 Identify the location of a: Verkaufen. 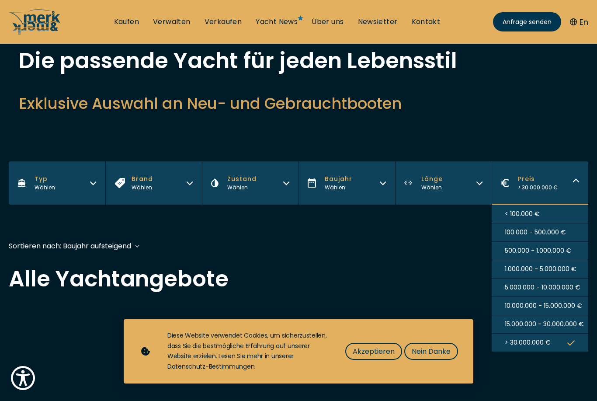
(223, 22).